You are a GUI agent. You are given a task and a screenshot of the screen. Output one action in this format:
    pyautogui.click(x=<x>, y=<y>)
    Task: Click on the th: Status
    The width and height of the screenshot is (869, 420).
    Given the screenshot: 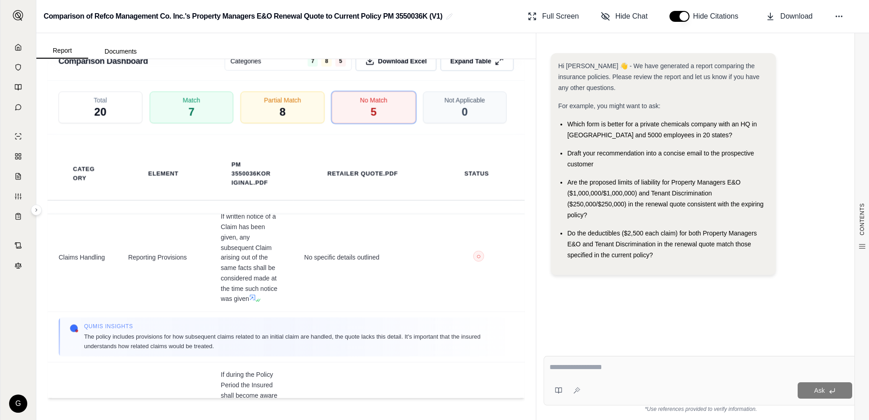 What is the action you would take?
    pyautogui.click(x=477, y=174)
    